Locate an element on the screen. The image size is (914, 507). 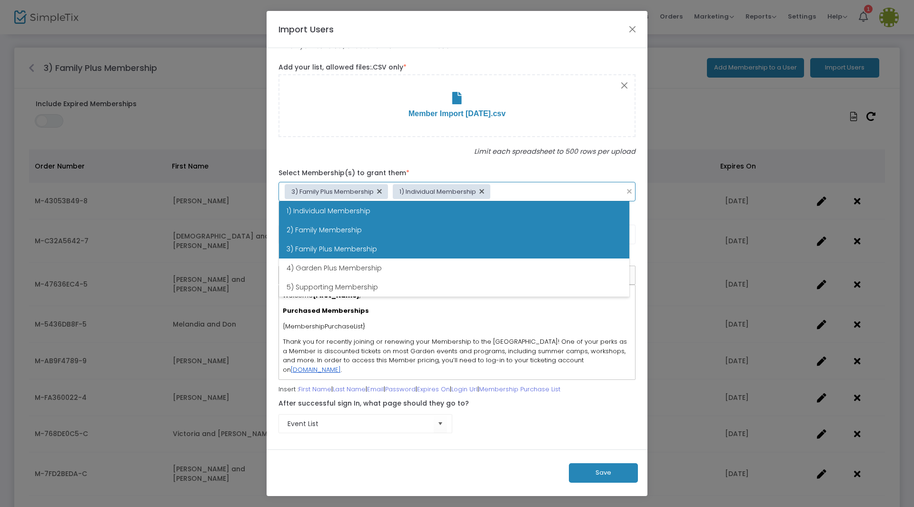
label: After successful sign In, what page should they go to? is located at coordinates (457, 403).